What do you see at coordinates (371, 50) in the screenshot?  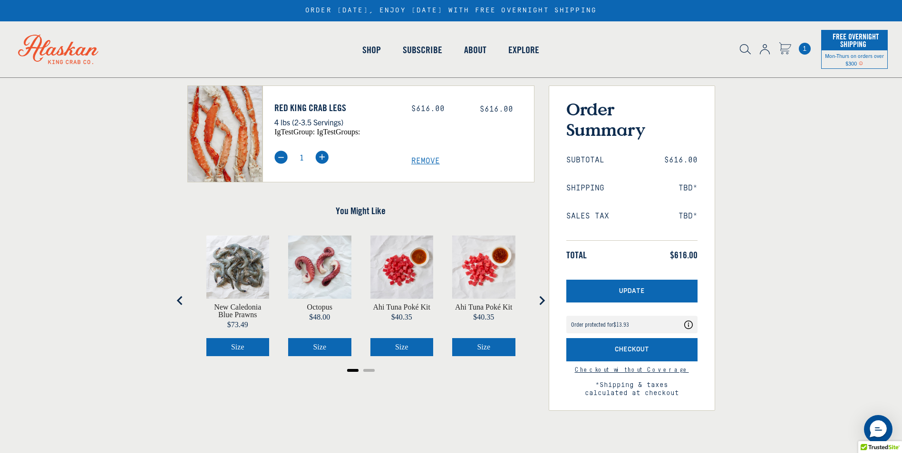 I see `a: Shop` at bounding box center [371, 50].